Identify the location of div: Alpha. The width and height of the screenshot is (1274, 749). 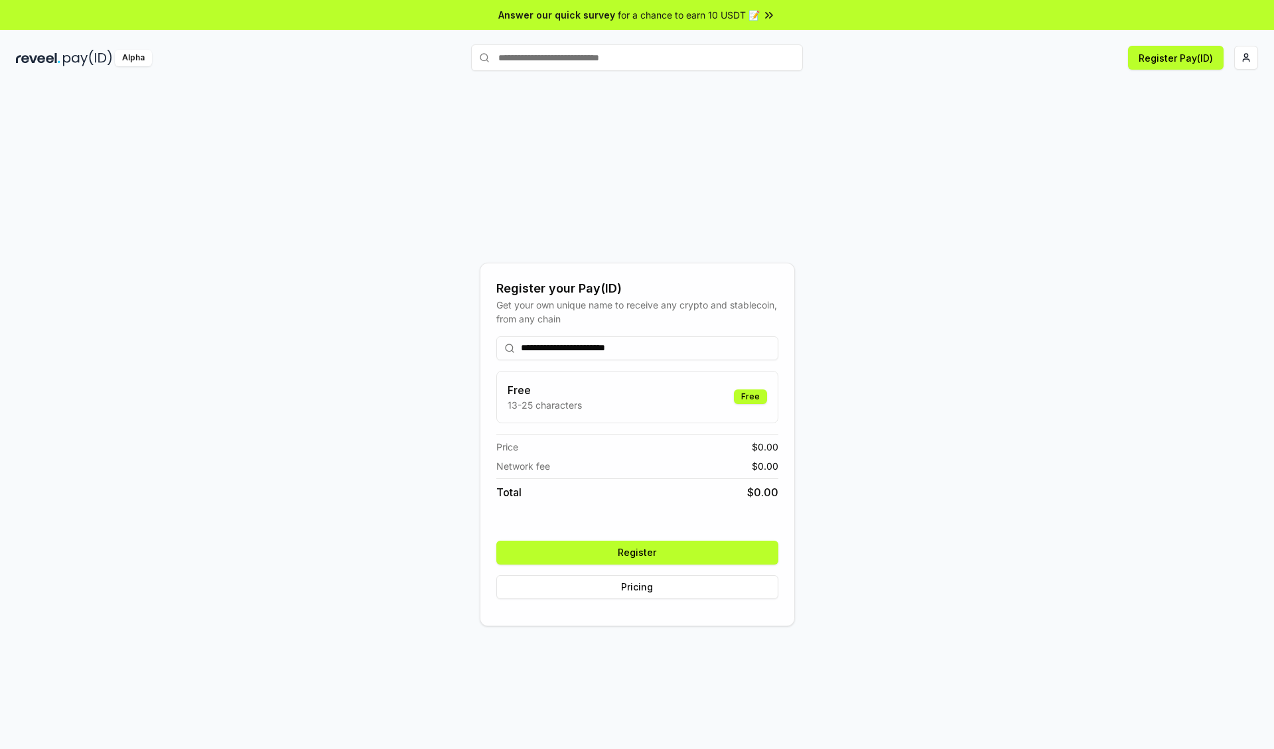
(133, 58).